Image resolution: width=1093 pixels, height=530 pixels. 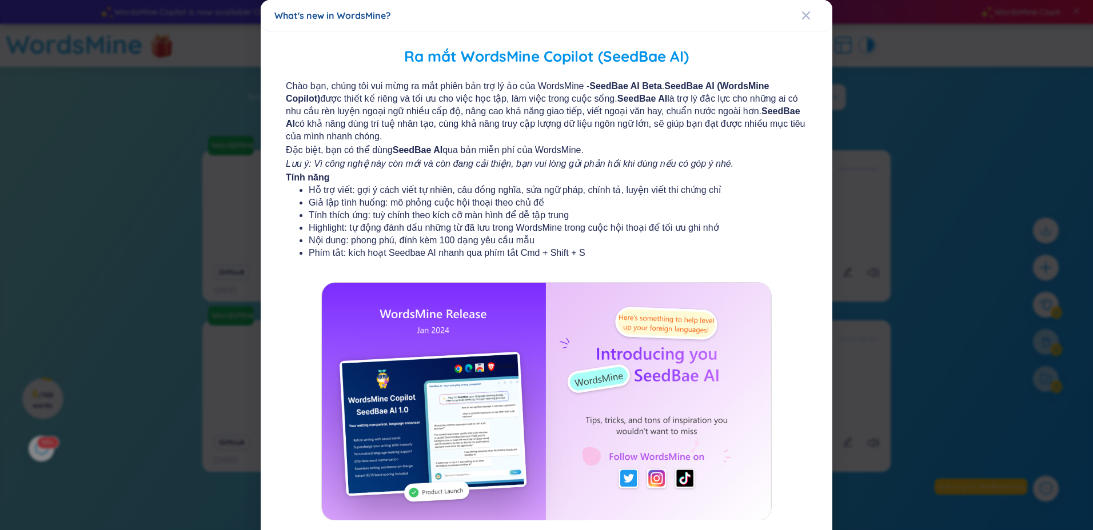 I want to click on li: Tính thích ứng: tuỳ chỉnh theo kích cỡ màn hình để dễ tập trung, so click(x=546, y=215).